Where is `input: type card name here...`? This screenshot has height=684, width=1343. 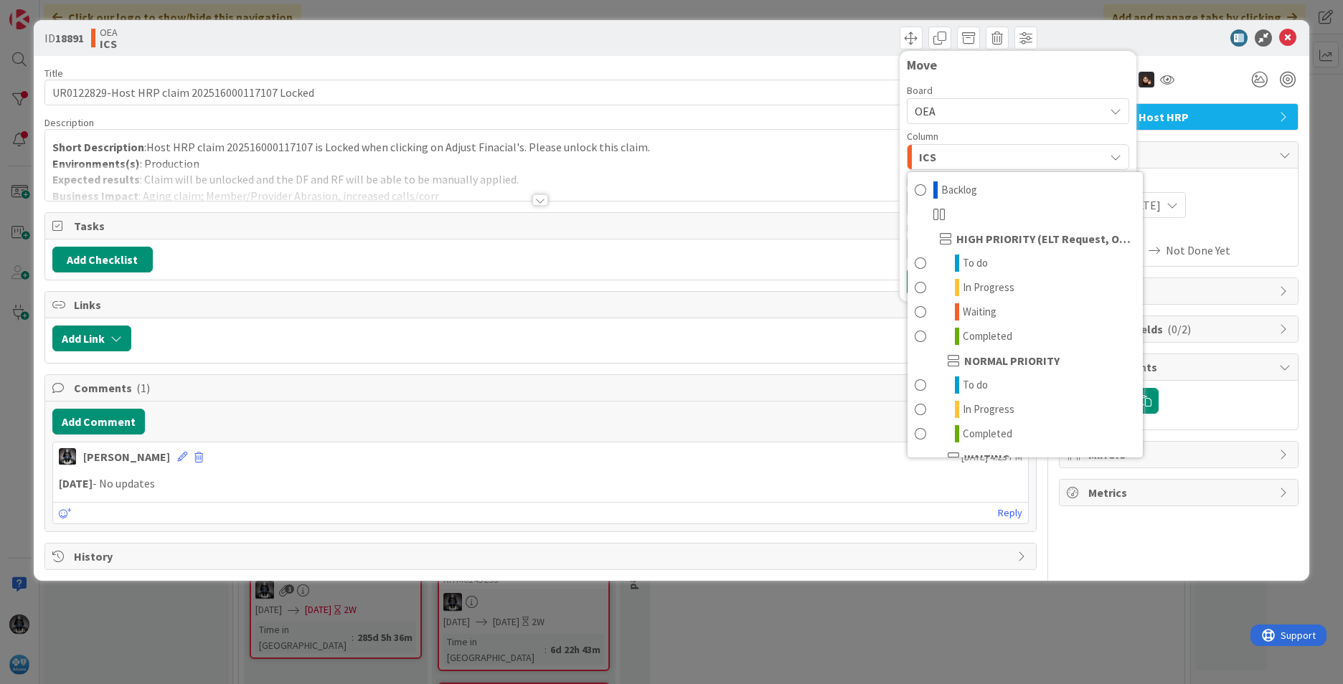
input: type card name here... is located at coordinates (540, 93).